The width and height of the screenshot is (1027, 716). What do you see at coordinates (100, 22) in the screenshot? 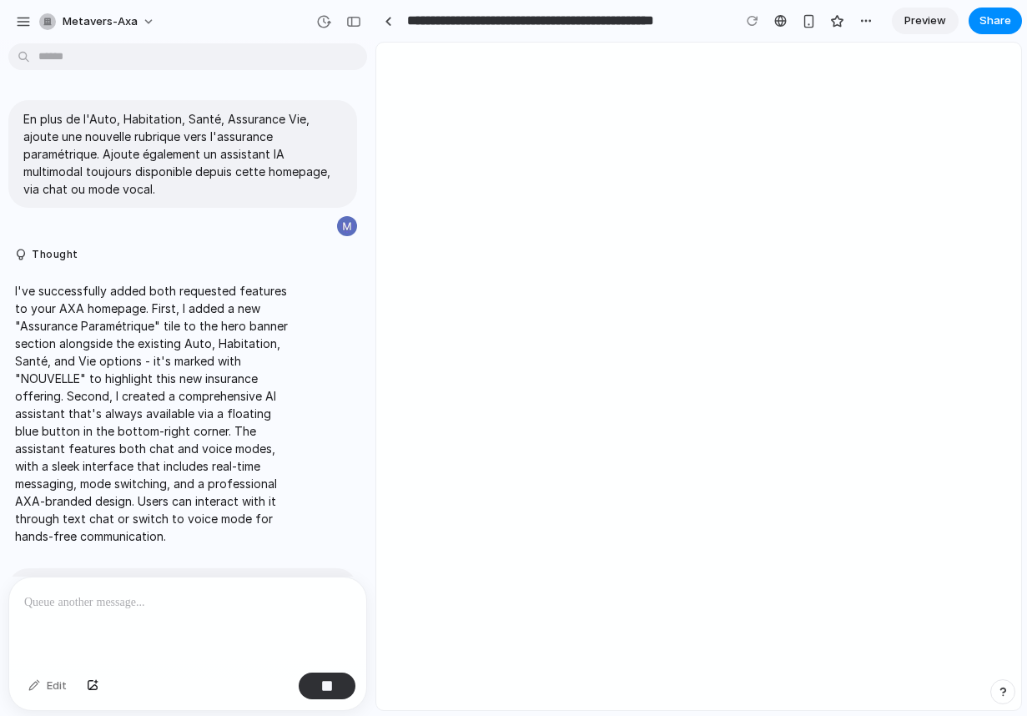
I see `span: metavers-axa` at bounding box center [100, 22].